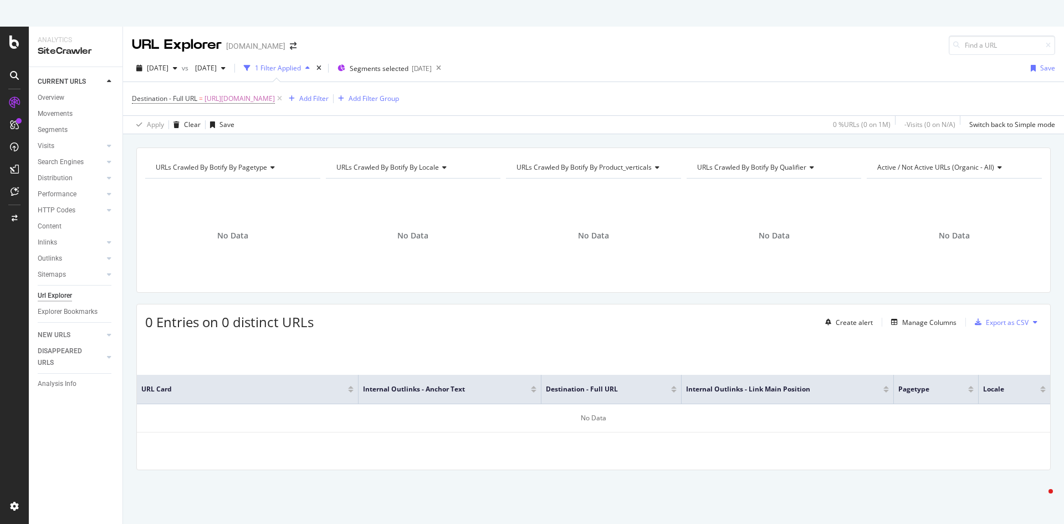 This screenshot has height=524, width=1064. Describe the element at coordinates (1012, 124) in the screenshot. I see `div: Switch back to Simple mode` at that location.